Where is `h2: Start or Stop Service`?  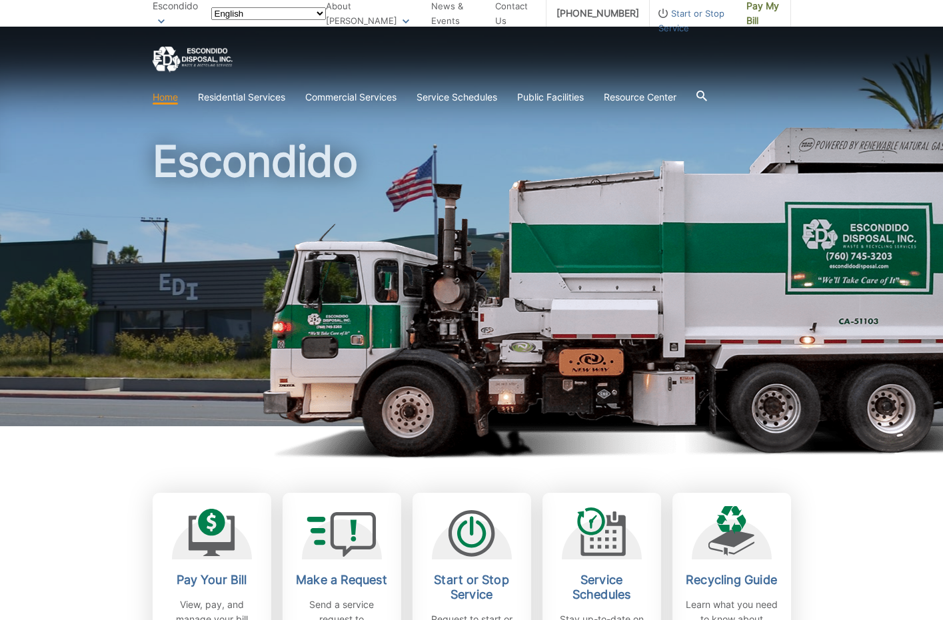
h2: Start or Stop Service is located at coordinates (472, 588).